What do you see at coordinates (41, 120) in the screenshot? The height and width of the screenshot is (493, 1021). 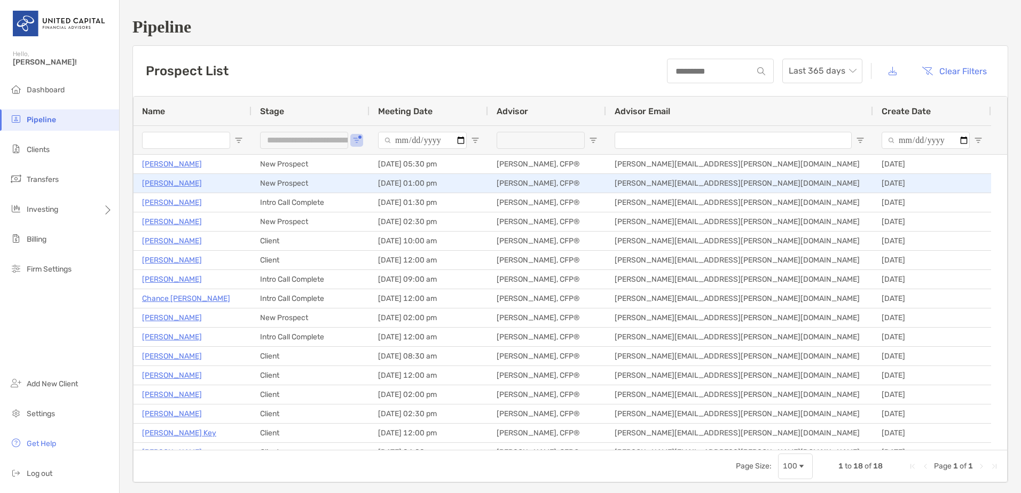 I see `span: Pipeline` at bounding box center [41, 120].